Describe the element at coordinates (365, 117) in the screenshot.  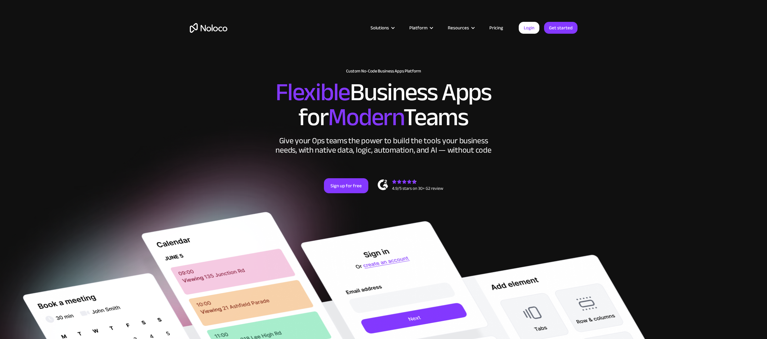
I see `span: Modern` at that location.